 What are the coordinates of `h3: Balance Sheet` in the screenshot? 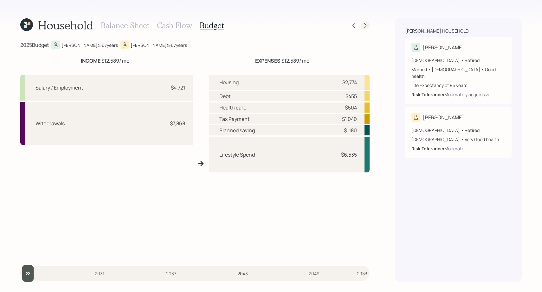 It's located at (125, 25).